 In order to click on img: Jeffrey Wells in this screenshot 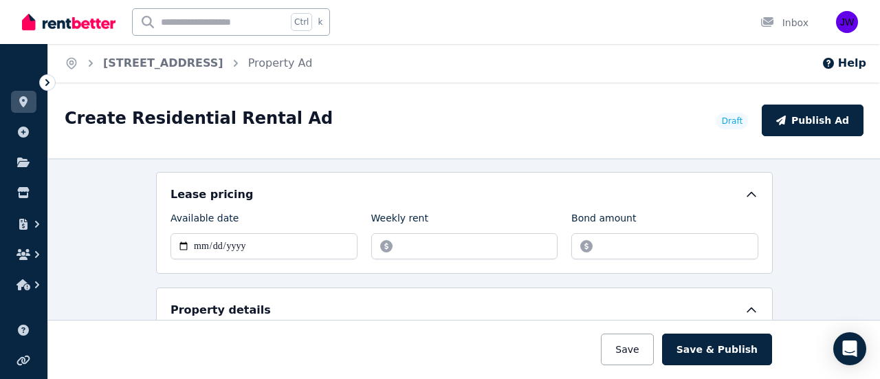, I will do `click(847, 22)`.